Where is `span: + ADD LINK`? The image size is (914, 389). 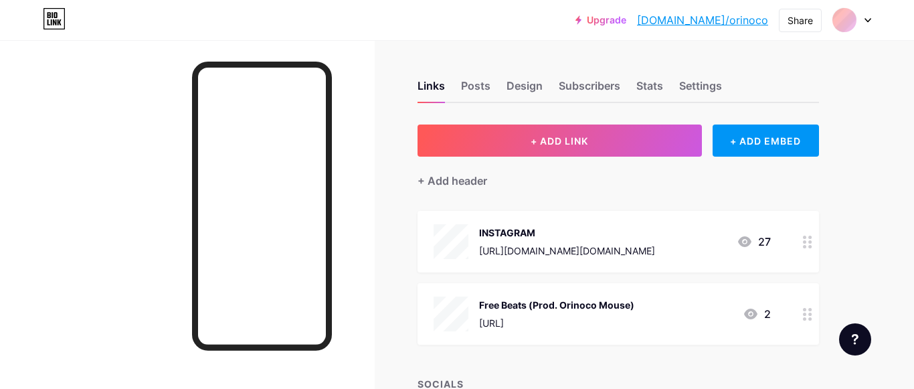 span: + ADD LINK is located at coordinates (559, 140).